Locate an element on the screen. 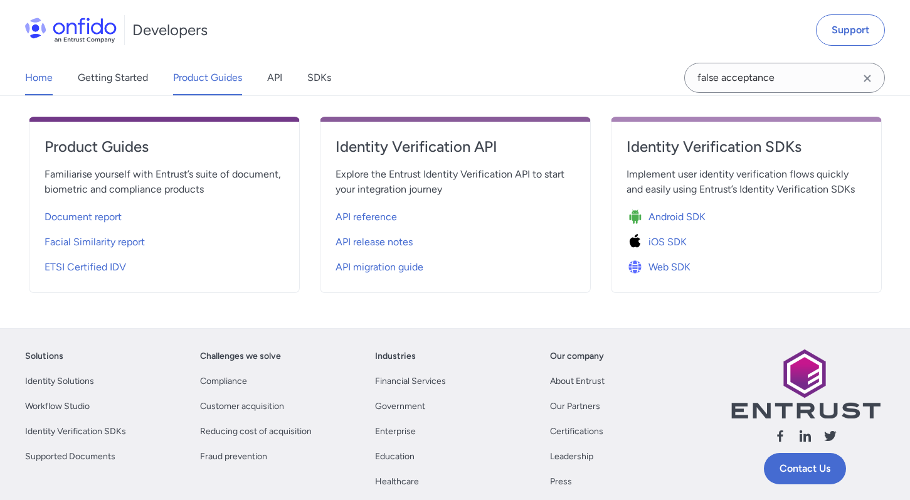  a: Follow us linkedin is located at coordinates (805, 438).